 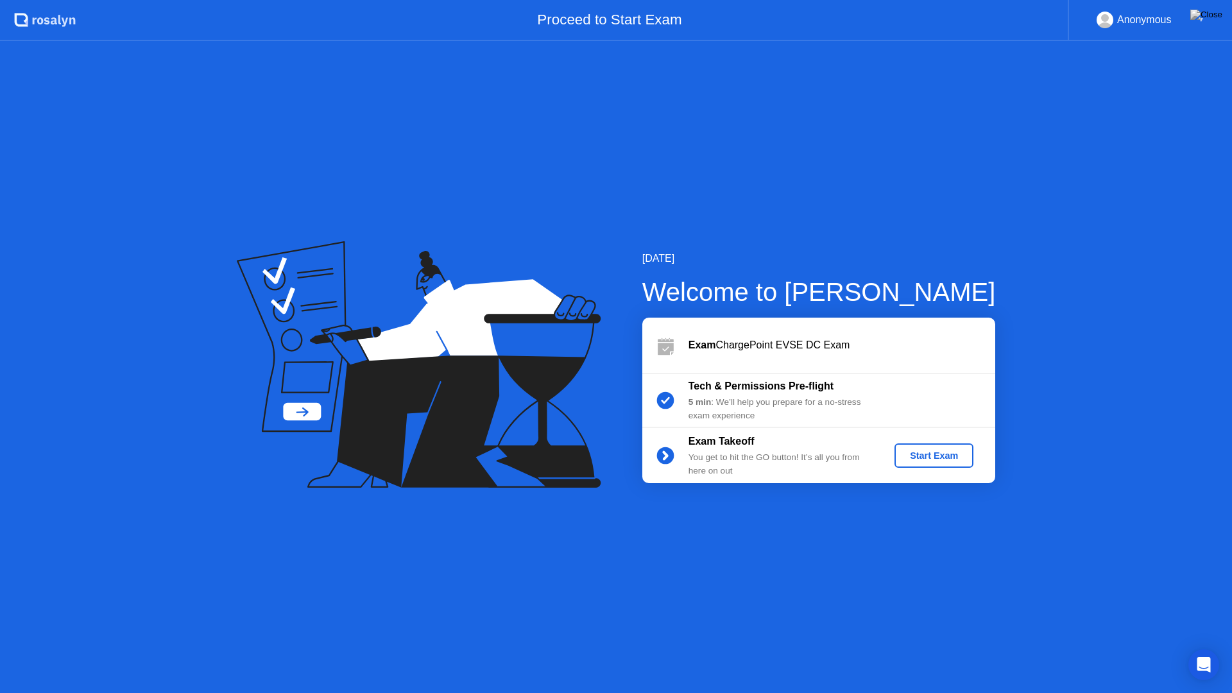 I want to click on b: Exam, so click(x=702, y=344).